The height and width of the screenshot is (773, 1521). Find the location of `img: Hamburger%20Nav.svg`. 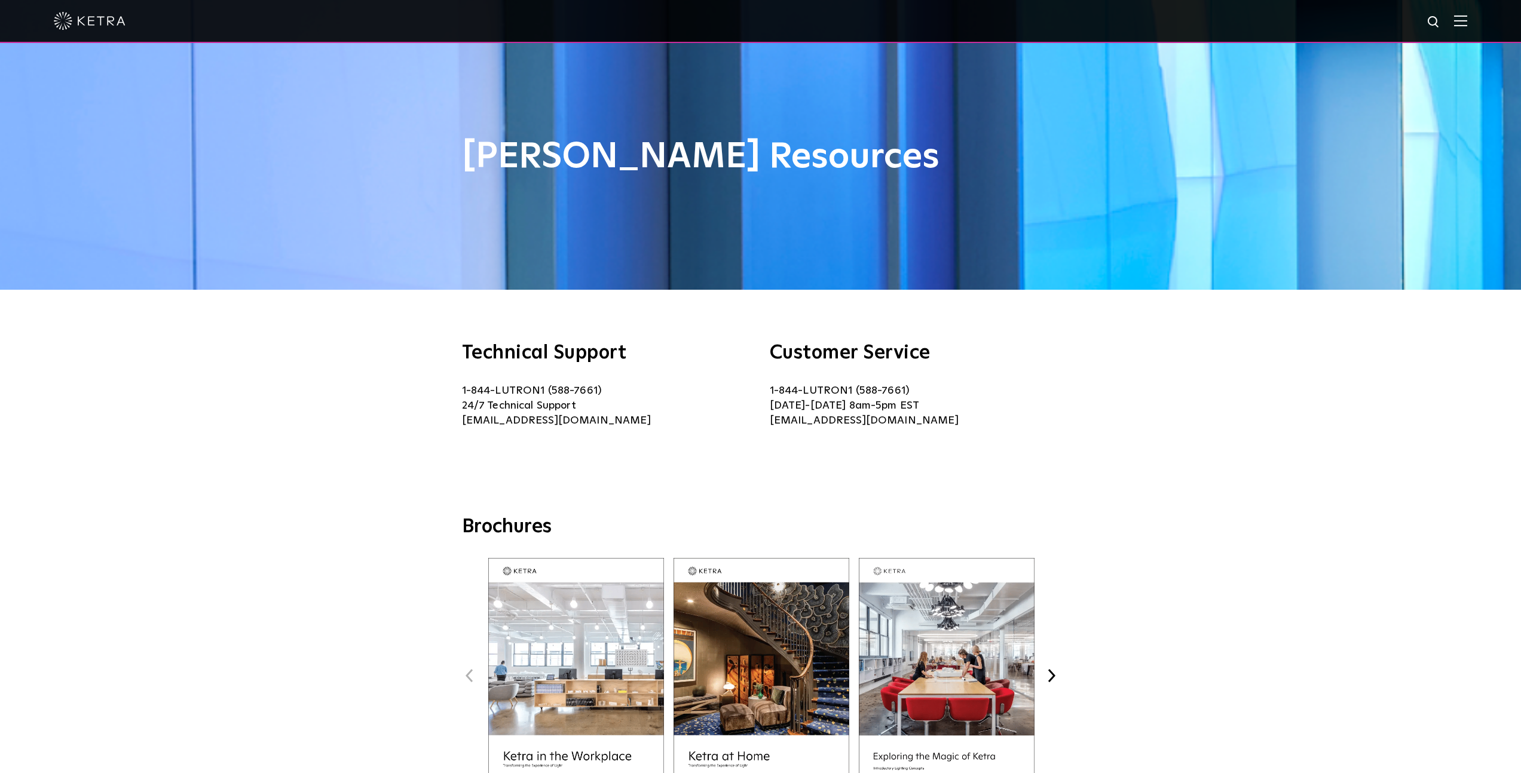

img: Hamburger%20Nav.svg is located at coordinates (1461, 20).